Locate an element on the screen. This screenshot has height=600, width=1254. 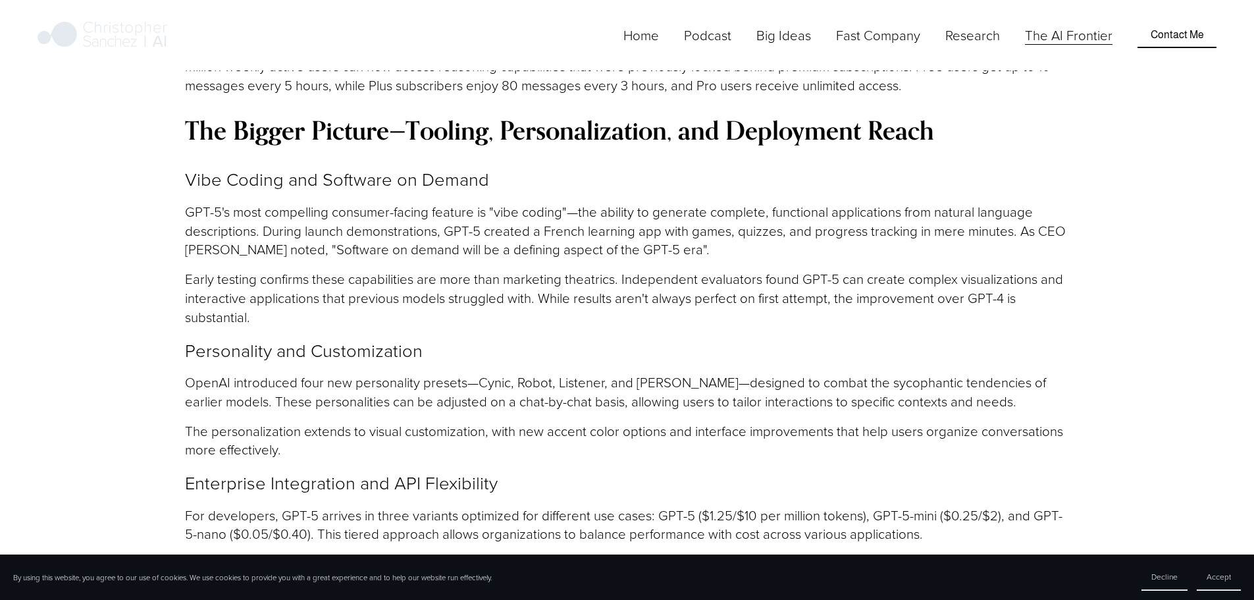
span: Accept is located at coordinates (1219, 576).